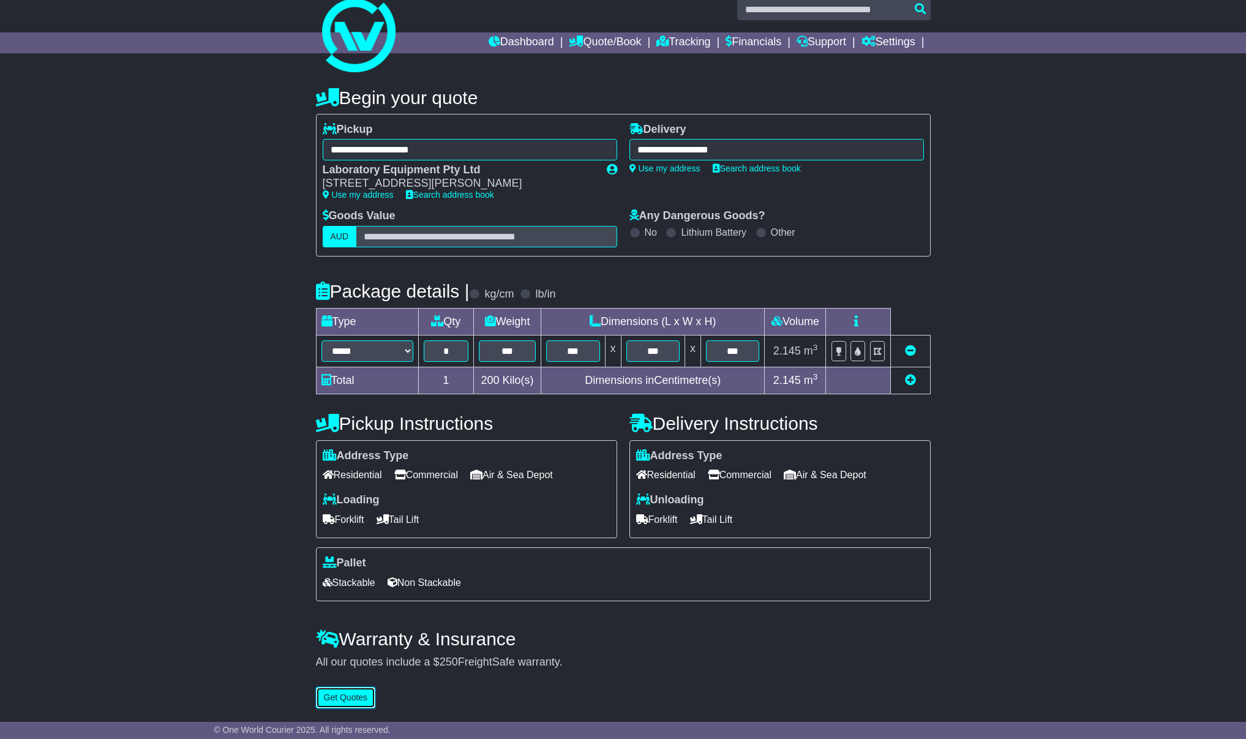  What do you see at coordinates (521, 43) in the screenshot?
I see `a: Dashboard` at bounding box center [521, 43].